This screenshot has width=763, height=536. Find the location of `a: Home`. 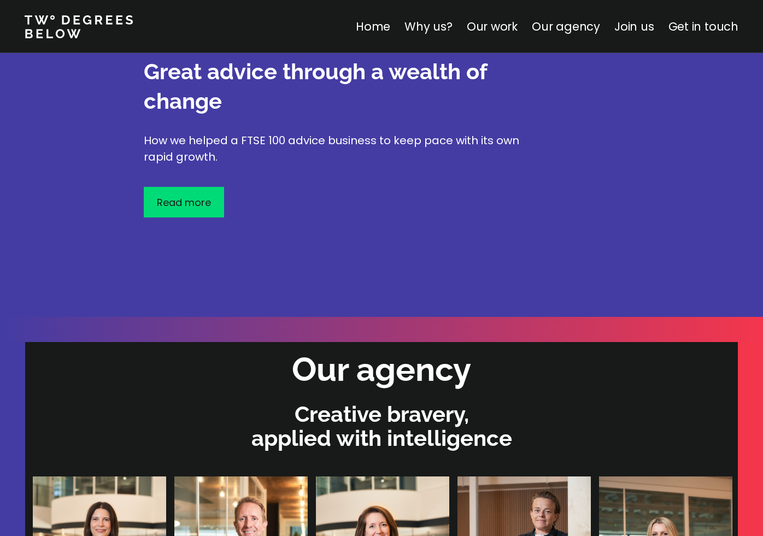

a: Home is located at coordinates (373, 26).